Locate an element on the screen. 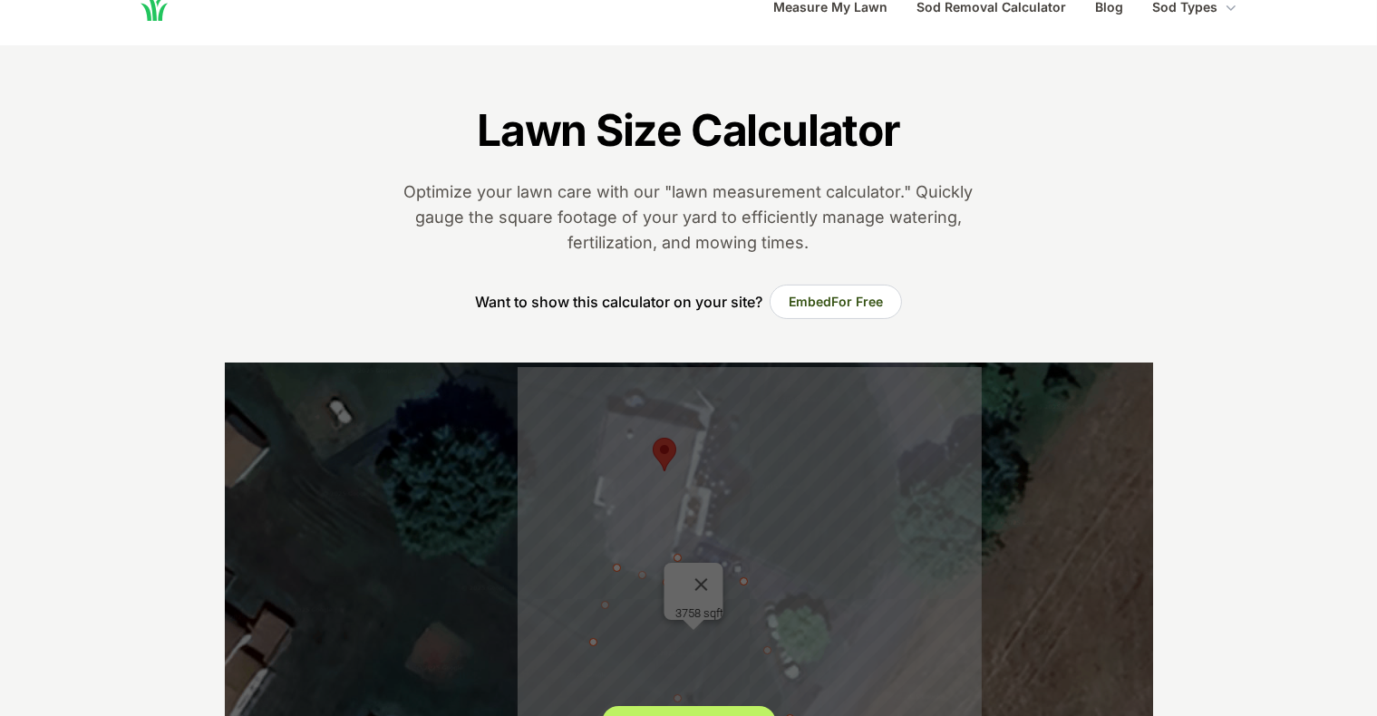 The width and height of the screenshot is (1377, 716). span: For Free is located at coordinates (857, 301).